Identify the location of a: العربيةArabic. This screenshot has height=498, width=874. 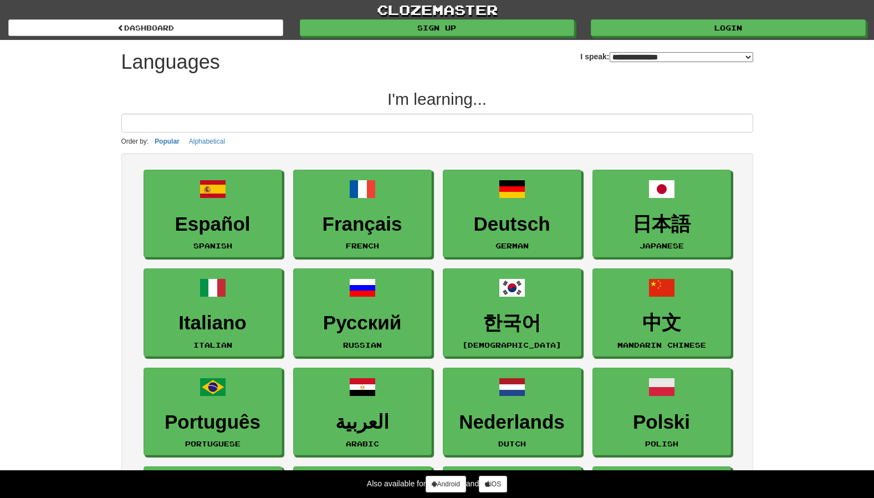
(362, 411).